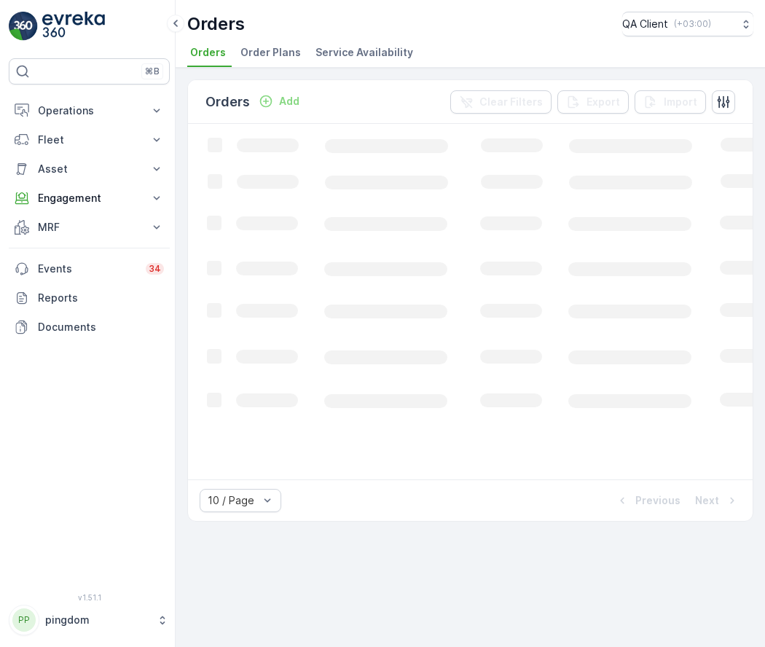  I want to click on p: Next, so click(707, 501).